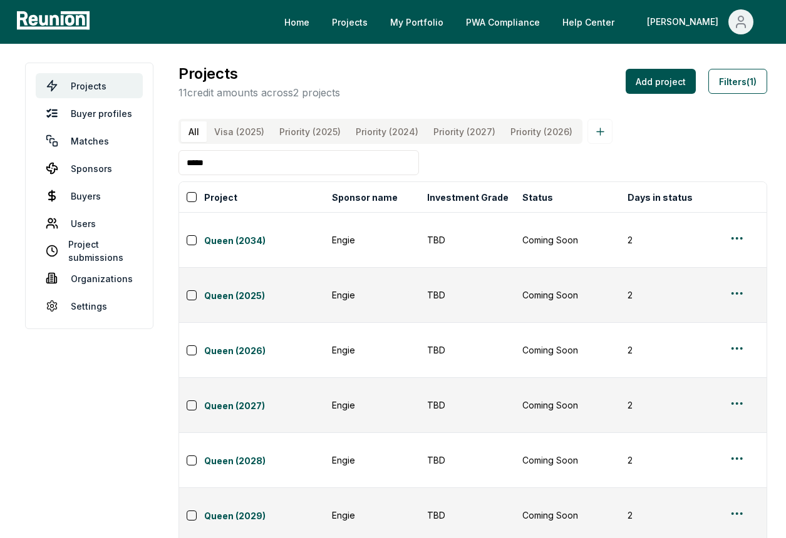 The width and height of the screenshot is (786, 538). What do you see at coordinates (738, 81) in the screenshot?
I see `button: Filters(1)` at bounding box center [738, 81].